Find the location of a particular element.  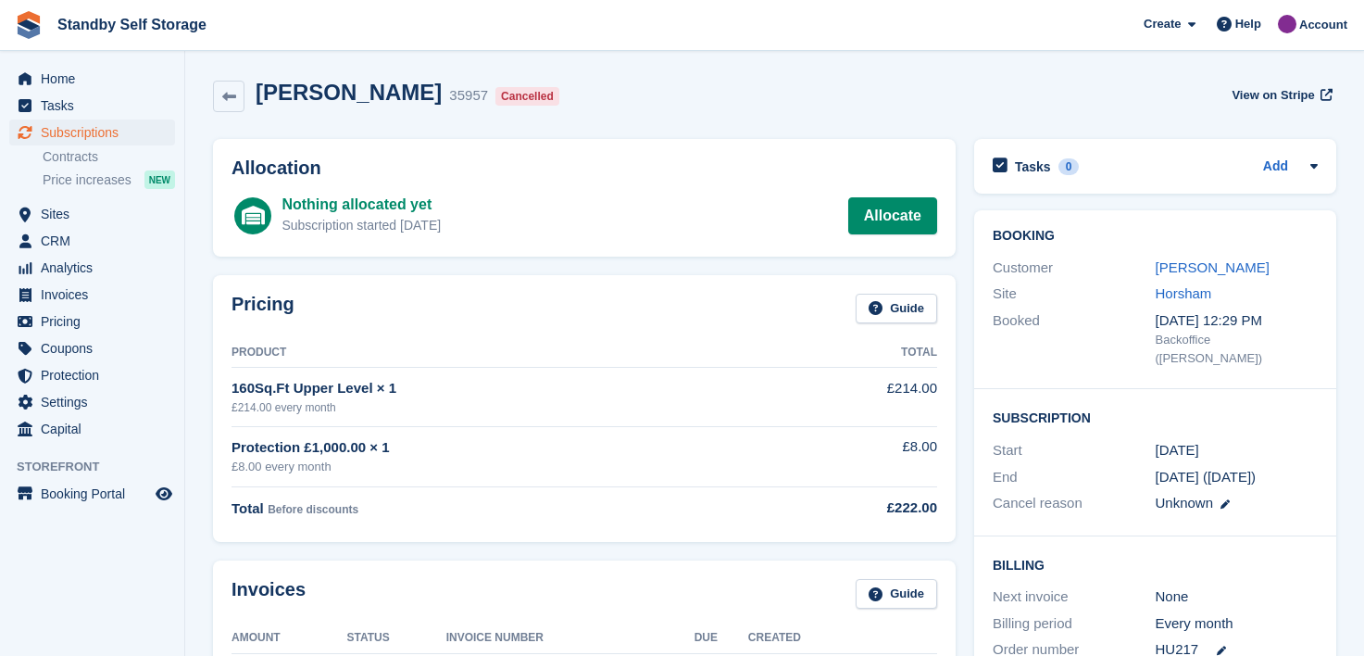

div: Protection £1,000.00 × 1 is located at coordinates (502, 447).